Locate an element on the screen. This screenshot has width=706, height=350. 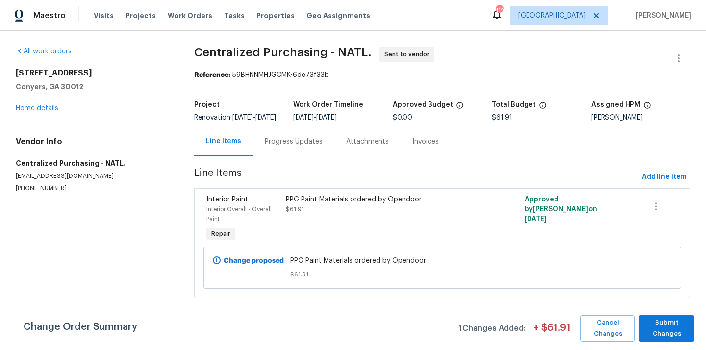
div: 112 is located at coordinates (499, 11).